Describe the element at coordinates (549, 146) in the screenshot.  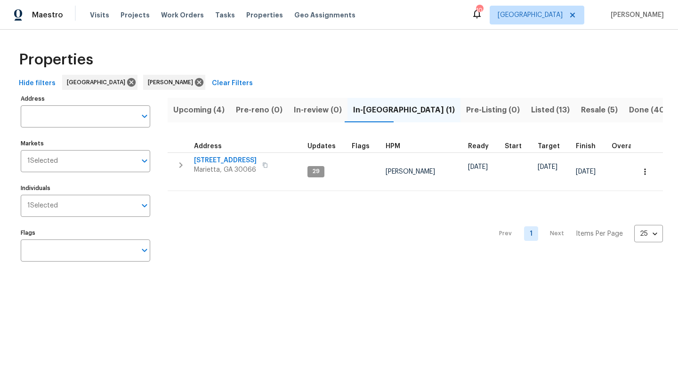
I see `span: Target` at that location.